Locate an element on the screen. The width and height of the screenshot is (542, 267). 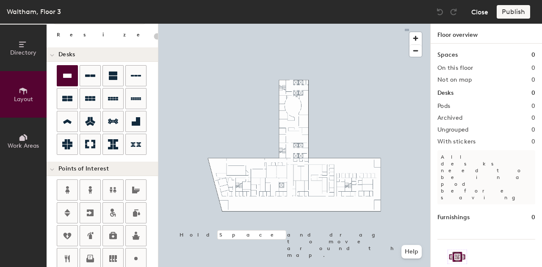
h2: Ungrouped is located at coordinates (453, 130).